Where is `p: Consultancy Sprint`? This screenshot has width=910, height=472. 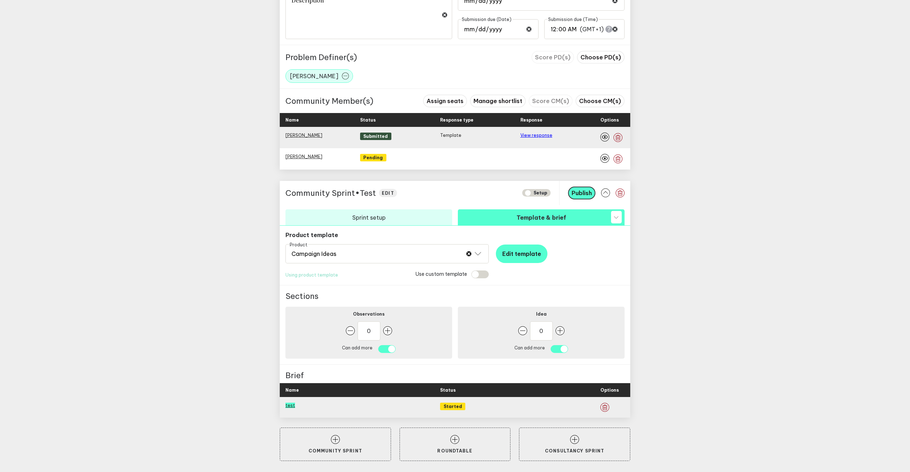
p: Consultancy Sprint is located at coordinates (574, 451).